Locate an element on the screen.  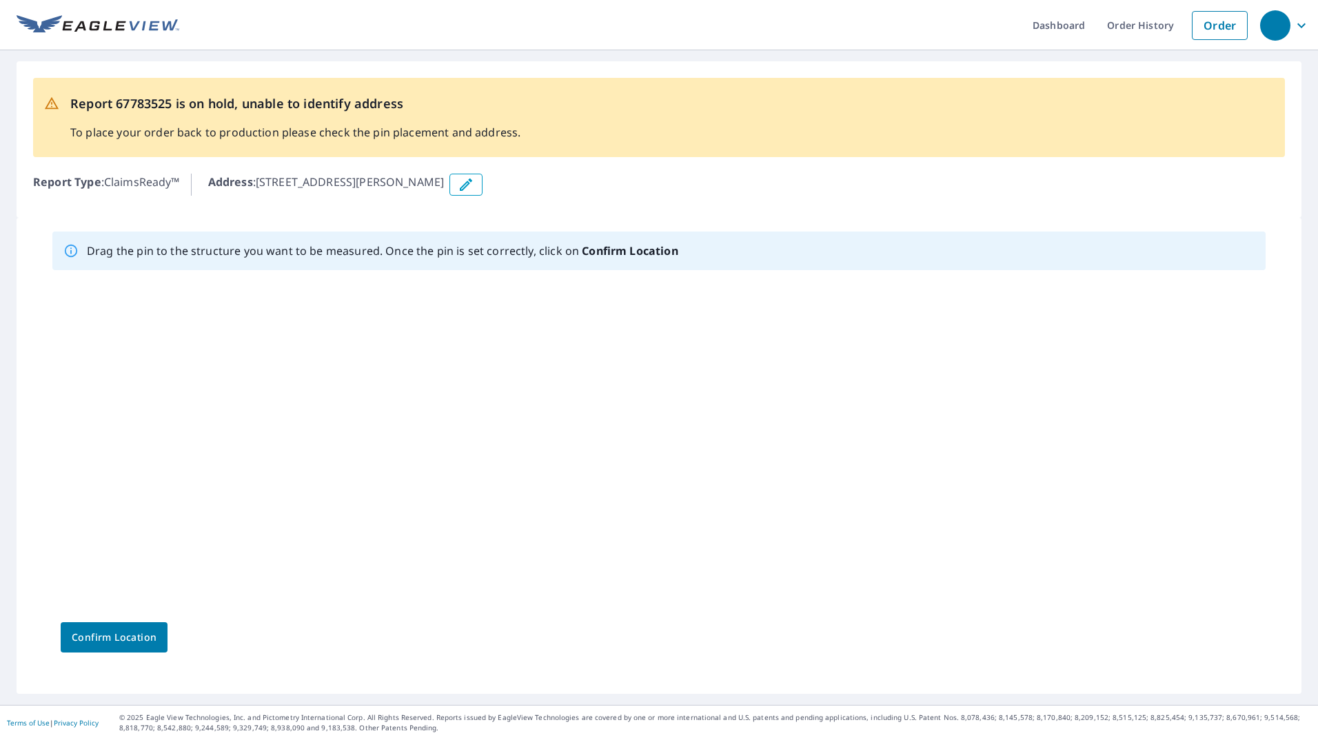
button: Confirm Location is located at coordinates (114, 638).